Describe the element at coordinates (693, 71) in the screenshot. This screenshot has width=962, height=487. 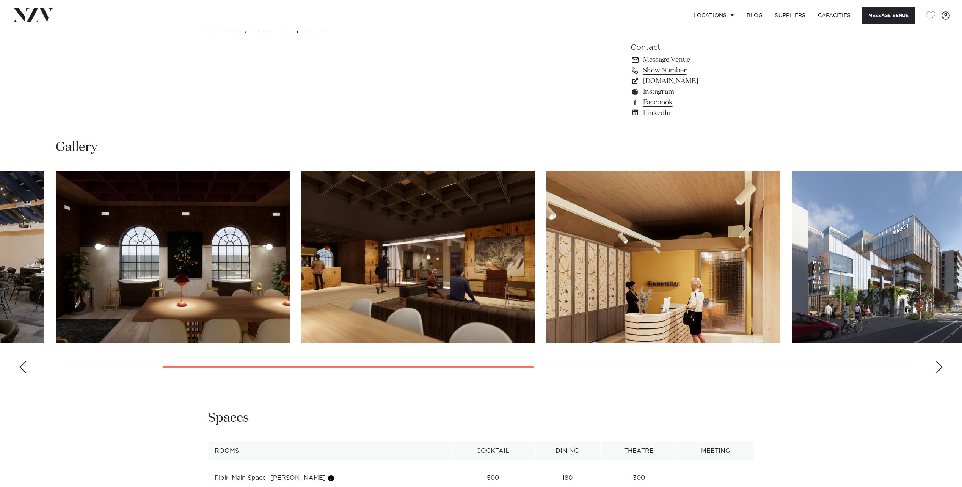
I see `a: Show Number` at that location.